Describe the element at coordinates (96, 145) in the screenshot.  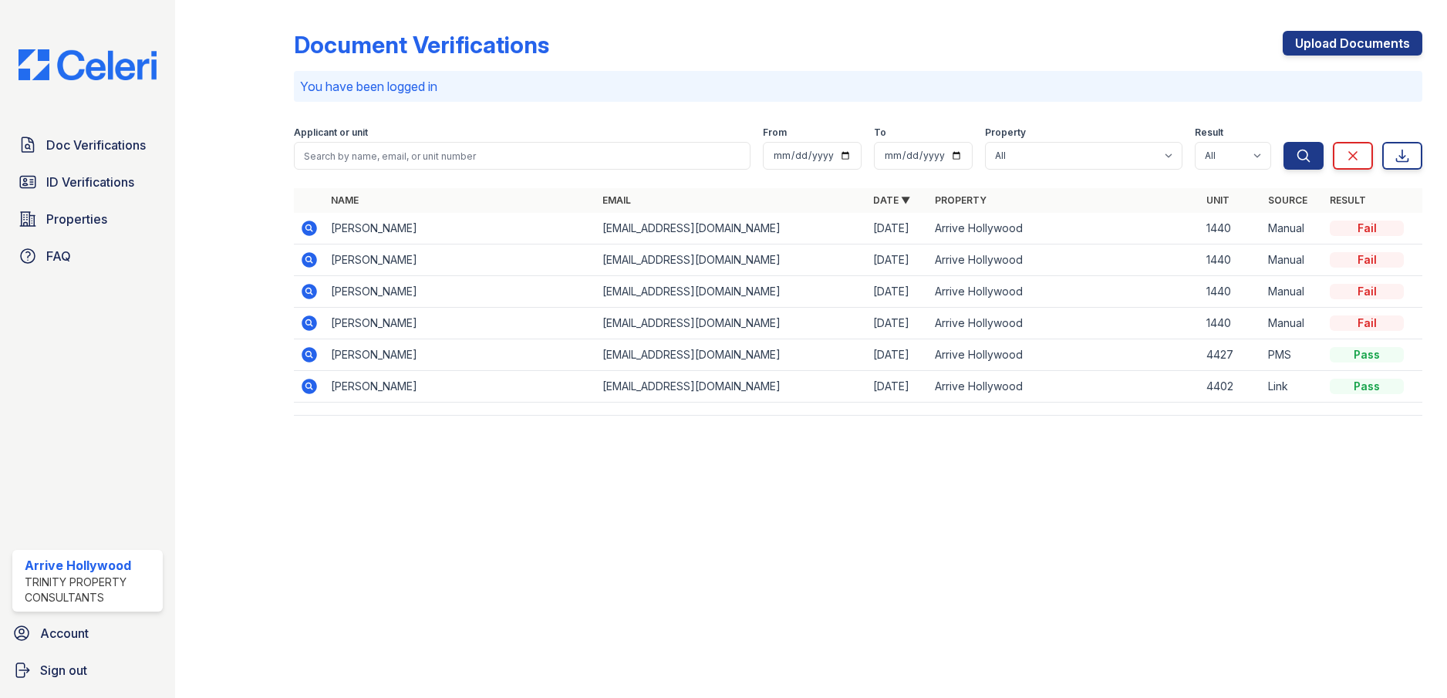
I see `span: Doc Verifications` at that location.